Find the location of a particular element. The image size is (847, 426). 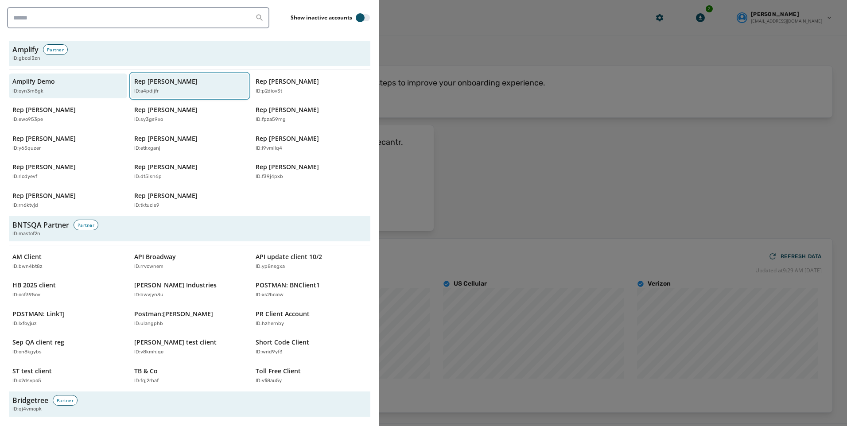

button: API BroadwayID:rrvcwnem is located at coordinates (190, 261).